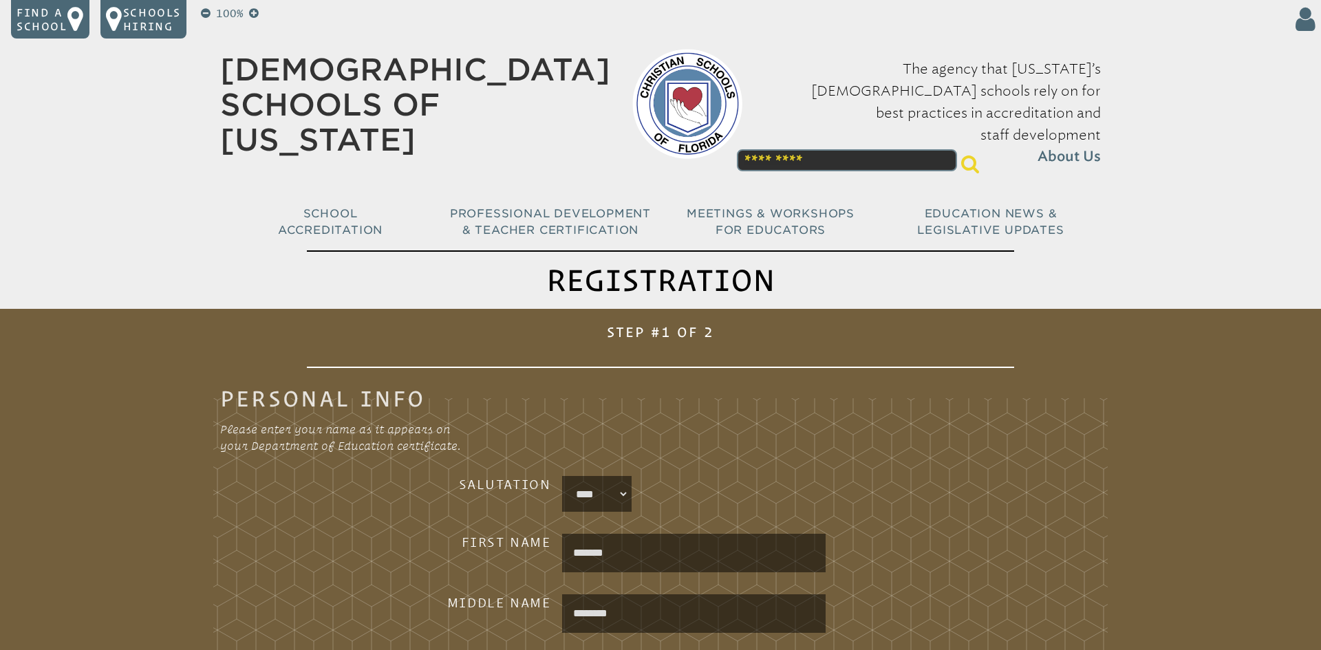 Image resolution: width=1321 pixels, height=650 pixels. What do you see at coordinates (597, 494) in the screenshot?
I see `select: persons_salutation` at bounding box center [597, 494].